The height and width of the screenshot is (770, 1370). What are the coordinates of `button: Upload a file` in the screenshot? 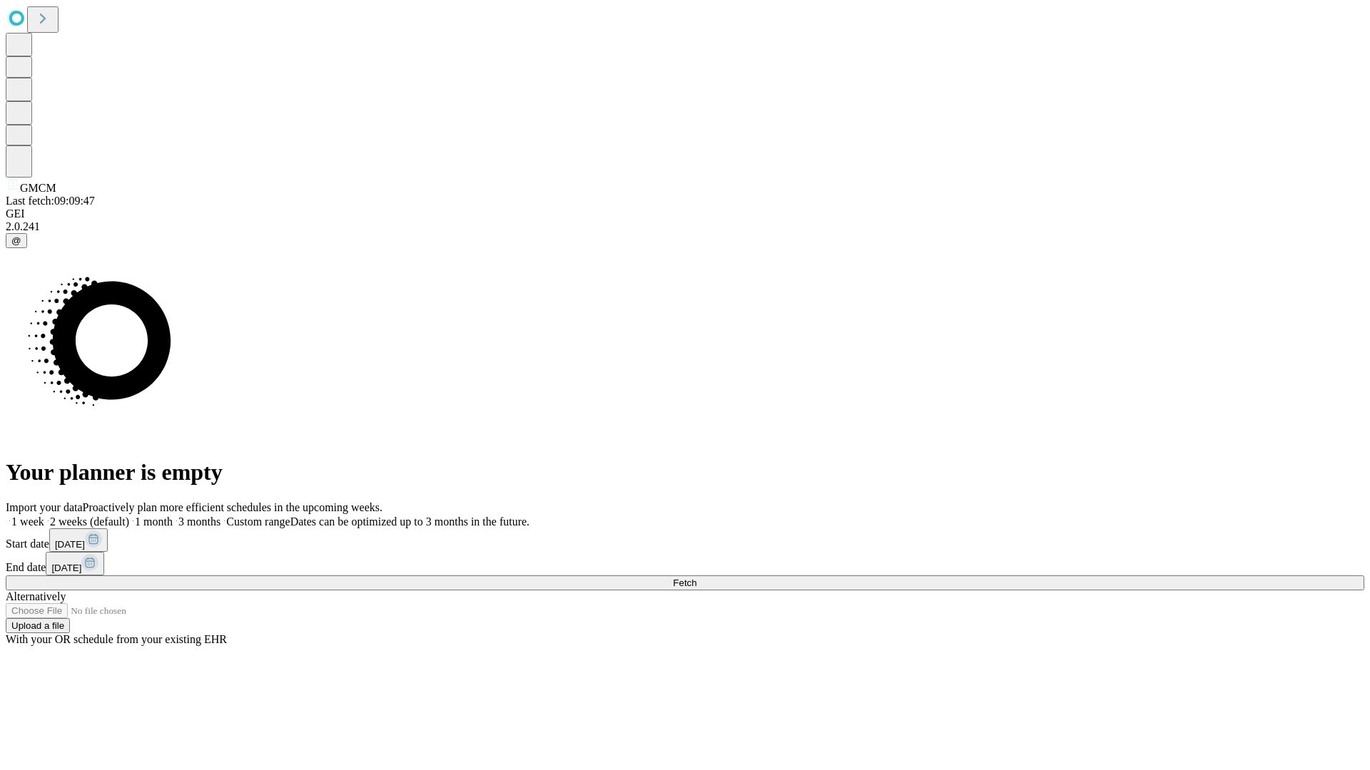 It's located at (38, 626).